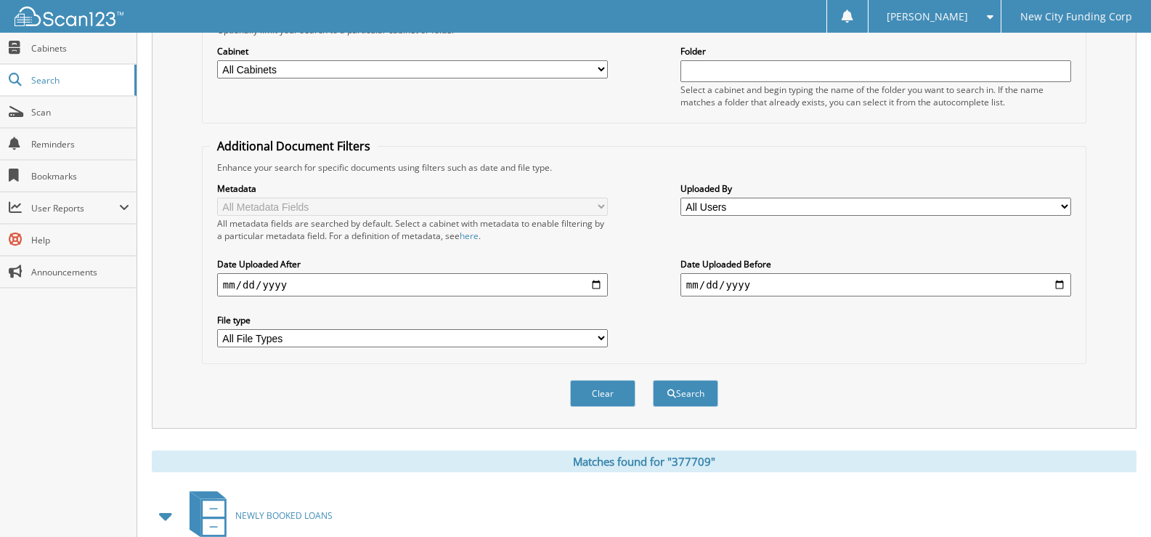 This screenshot has height=537, width=1151. I want to click on span: Scan, so click(80, 112).